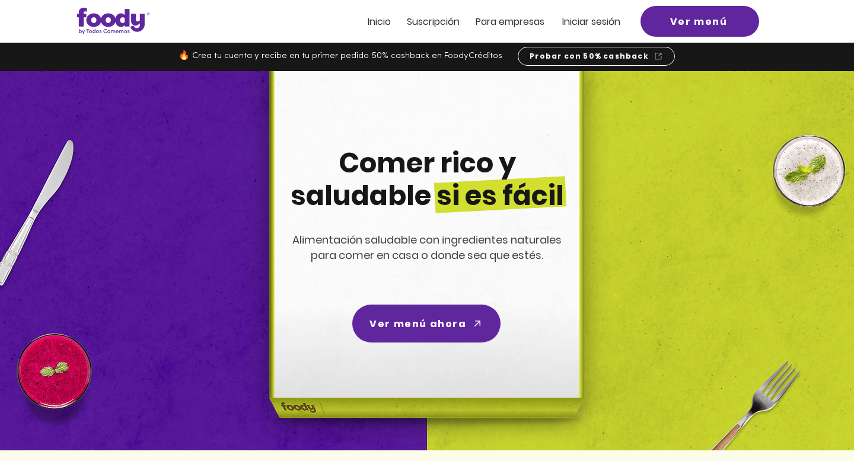 The width and height of the screenshot is (854, 461). Describe the element at coordinates (510, 21) in the screenshot. I see `a: Para empresas` at that location.